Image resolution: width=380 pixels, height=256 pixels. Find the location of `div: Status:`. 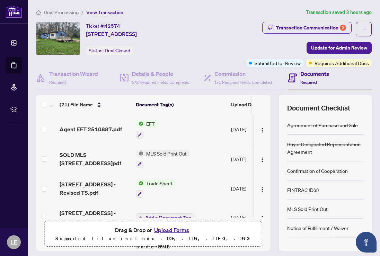

div: Status: is located at coordinates (110, 50).